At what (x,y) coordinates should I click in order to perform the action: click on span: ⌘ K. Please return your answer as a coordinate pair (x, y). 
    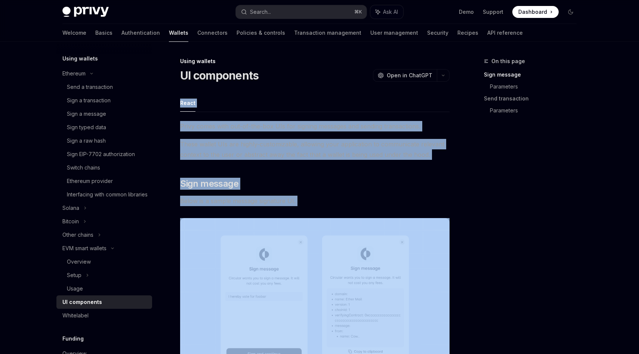
    Looking at the image, I should click on (358, 12).